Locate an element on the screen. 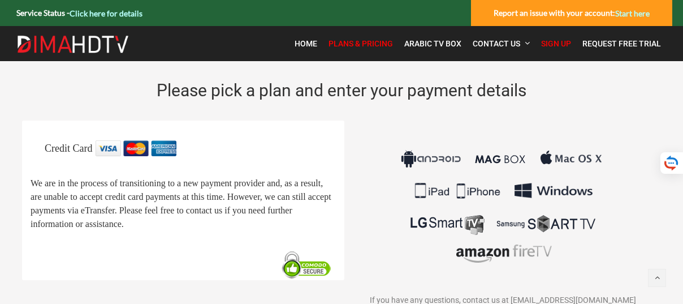 This screenshot has height=304, width=683. span: We are in the process of transitioning to a new payment provider and, as a result, are unable to ... is located at coordinates (181, 204).